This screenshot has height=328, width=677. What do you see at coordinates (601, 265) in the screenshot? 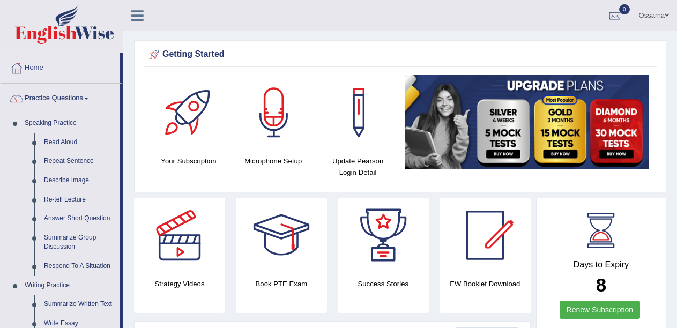
I see `h4: Days to Expiry` at bounding box center [601, 265].